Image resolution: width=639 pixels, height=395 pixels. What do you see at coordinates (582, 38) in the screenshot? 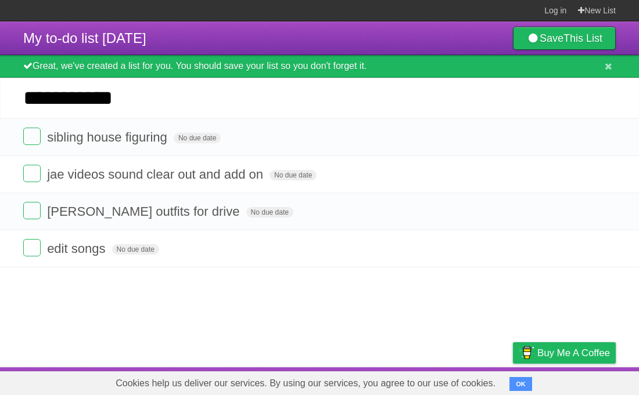
I see `b: This List` at bounding box center [582, 38].